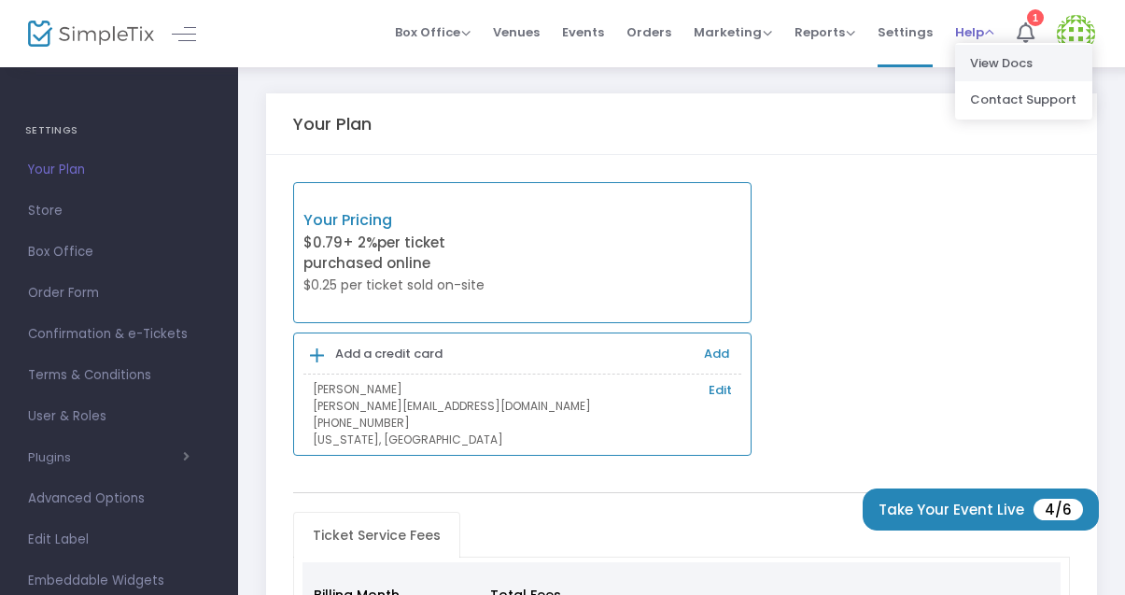 The height and width of the screenshot is (595, 1125). I want to click on span: Embeddable Widgets, so click(119, 581).